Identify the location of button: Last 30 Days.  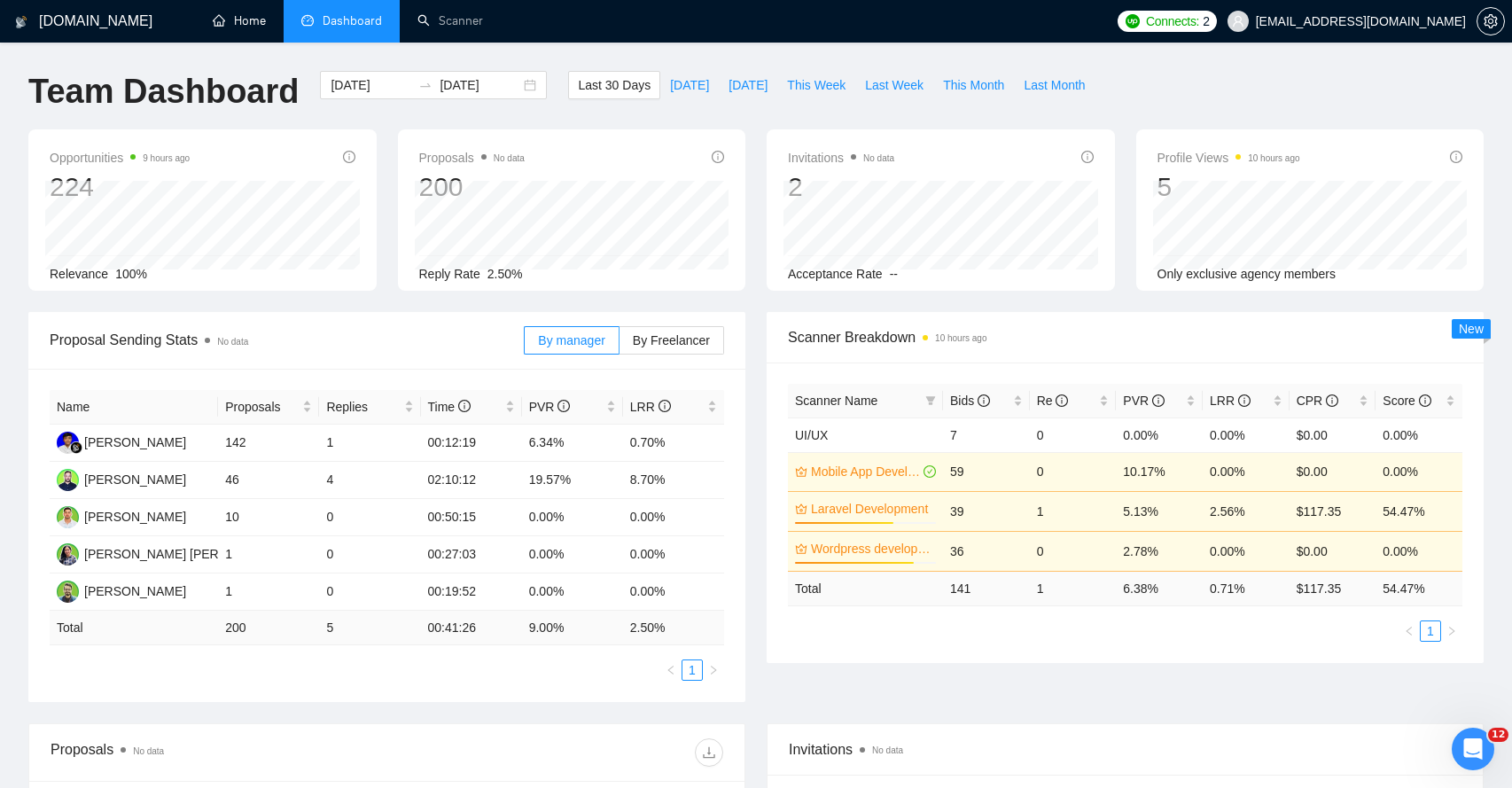
(614, 85).